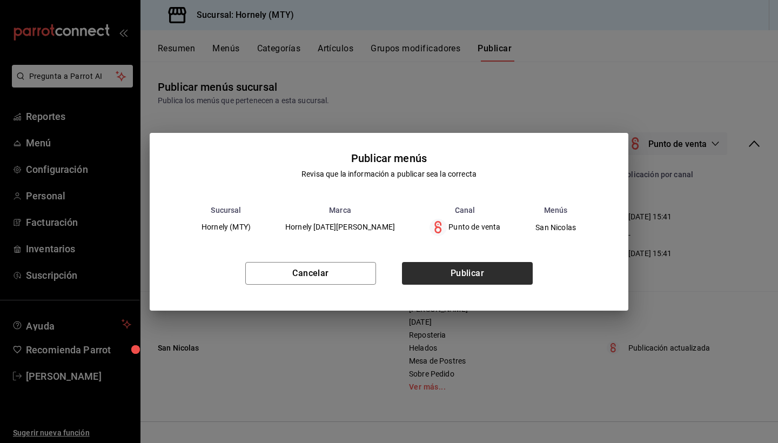  What do you see at coordinates (389, 158) in the screenshot?
I see `div: Publicar menús` at bounding box center [389, 158].